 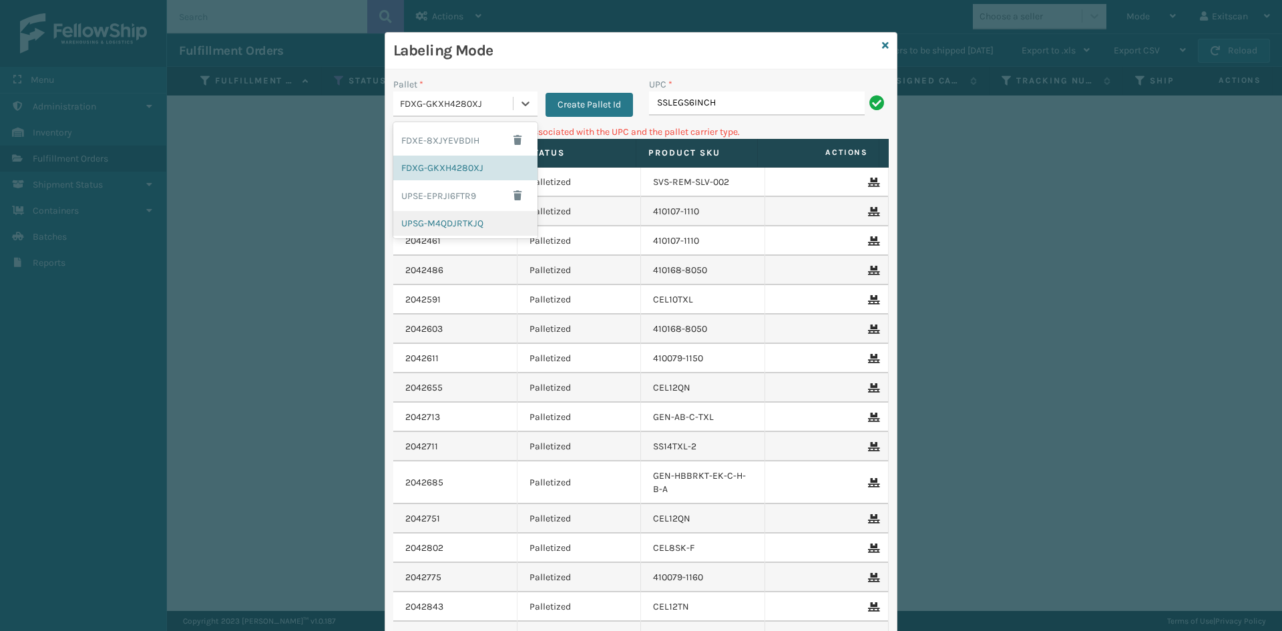 I want to click on label: UPC, so click(x=660, y=84).